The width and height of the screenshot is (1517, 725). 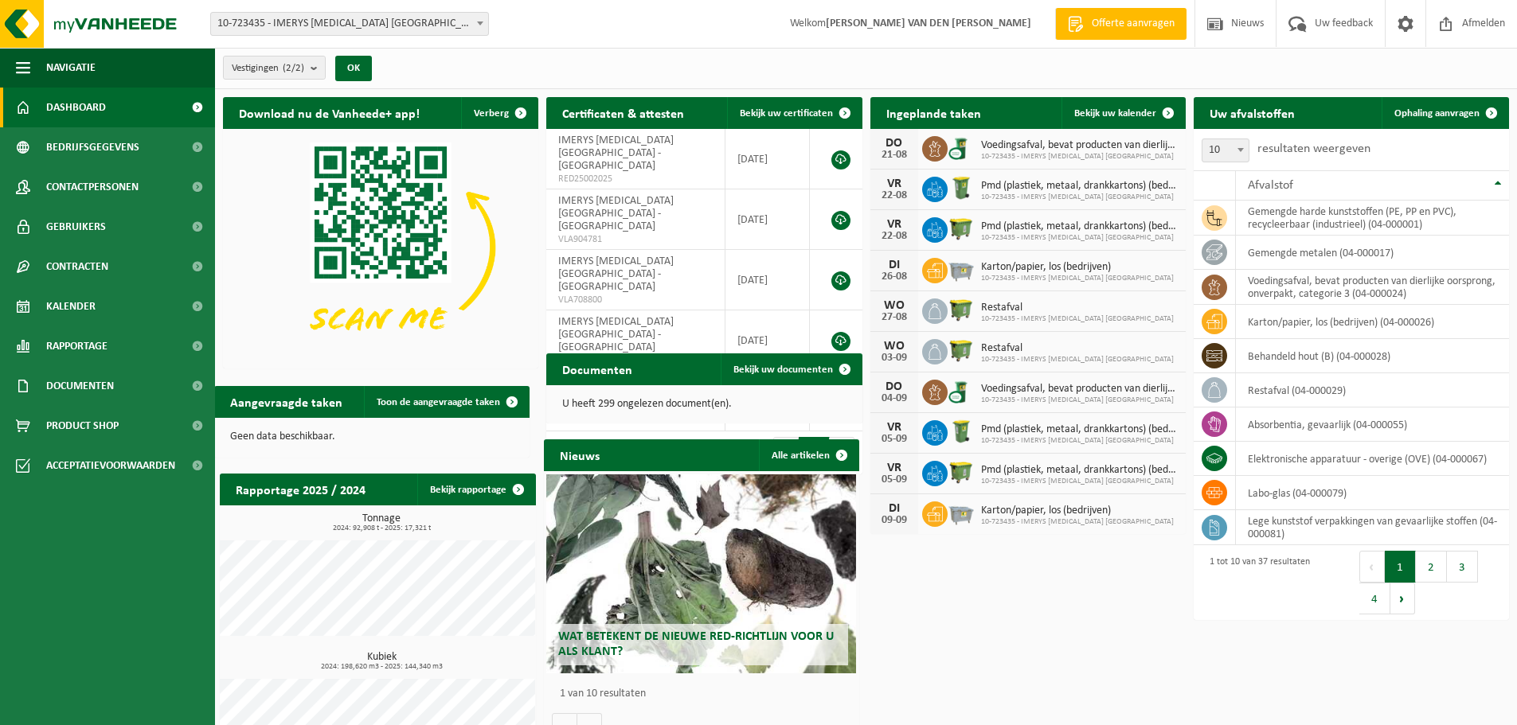 What do you see at coordinates (786, 113) in the screenshot?
I see `span: Bekijk uw certificaten` at bounding box center [786, 113].